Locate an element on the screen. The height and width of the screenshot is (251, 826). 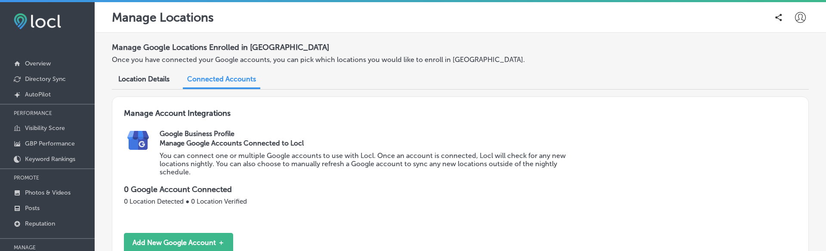
p: Posts is located at coordinates (32, 208).